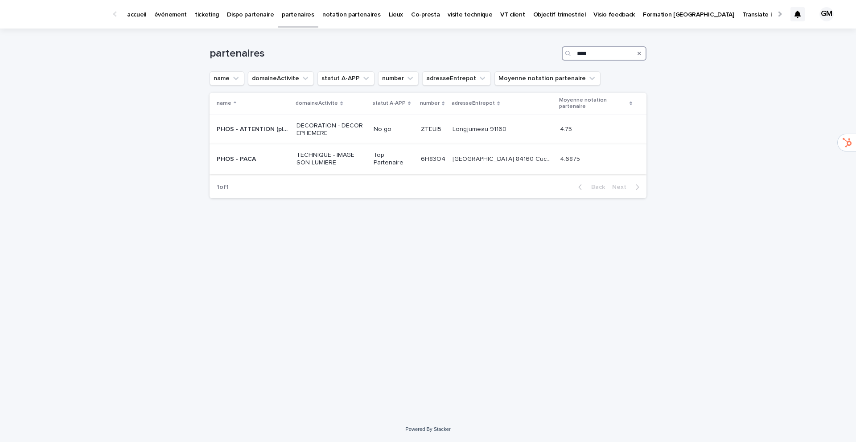  Describe the element at coordinates (384, 53) in the screenshot. I see `h1: partenaires` at that location.